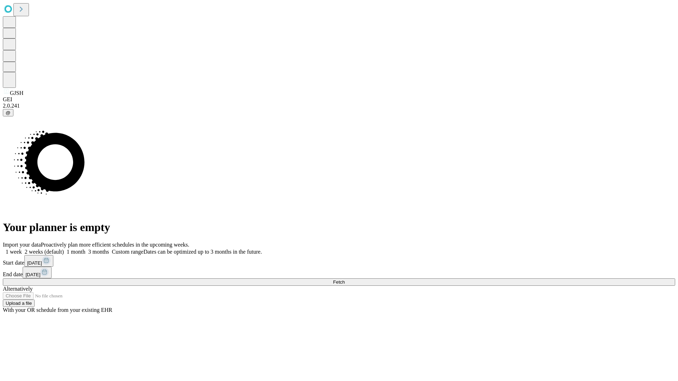 The height and width of the screenshot is (381, 678). I want to click on div: 2.0.241, so click(339, 106).